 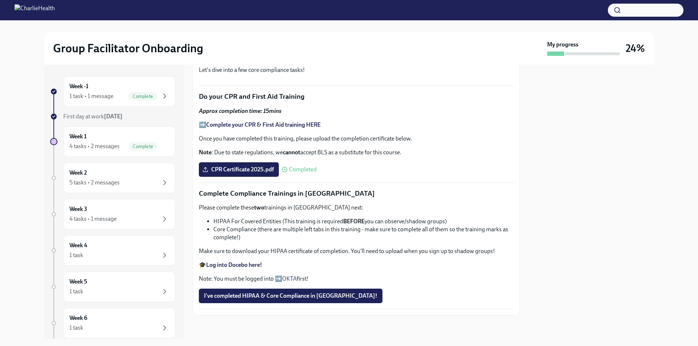 I want to click on h6: Week 6, so click(x=78, y=318).